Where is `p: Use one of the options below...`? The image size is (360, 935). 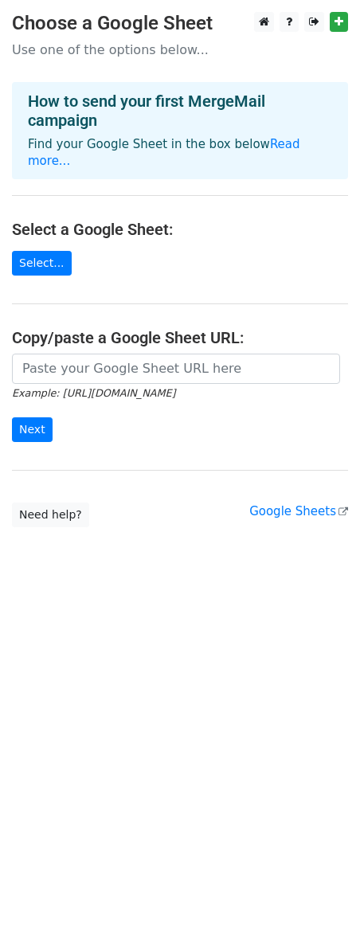 p: Use one of the options below... is located at coordinates (180, 49).